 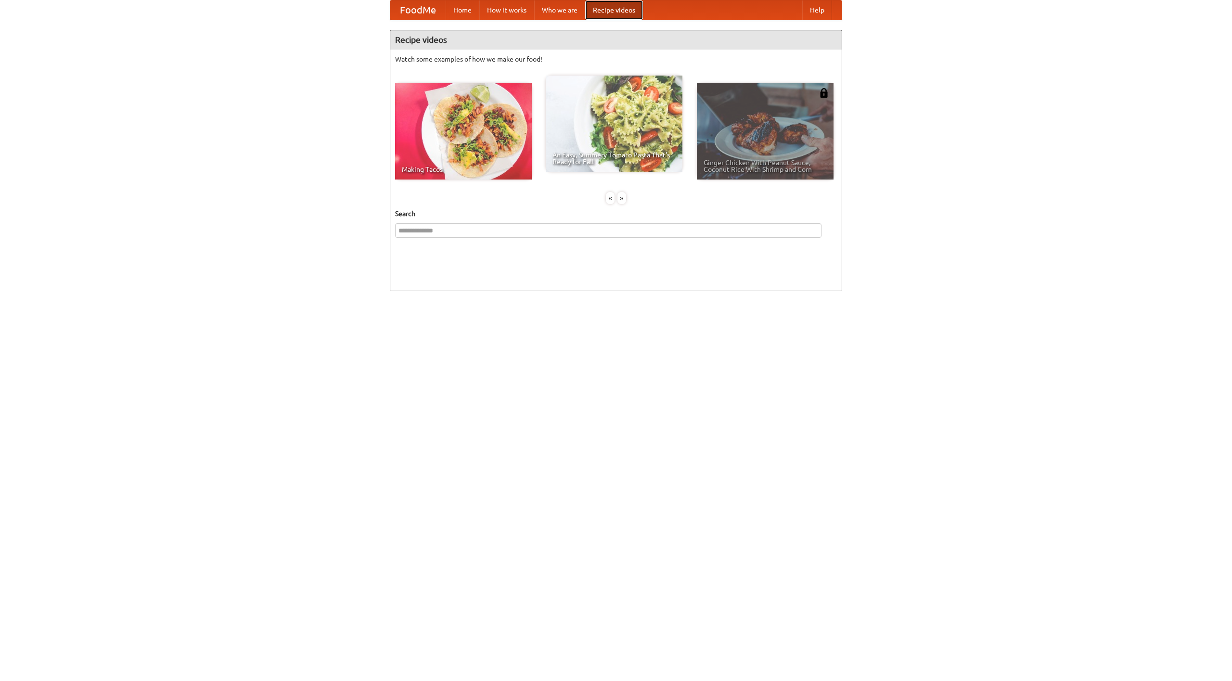 I want to click on h4: Recipe videos, so click(x=616, y=40).